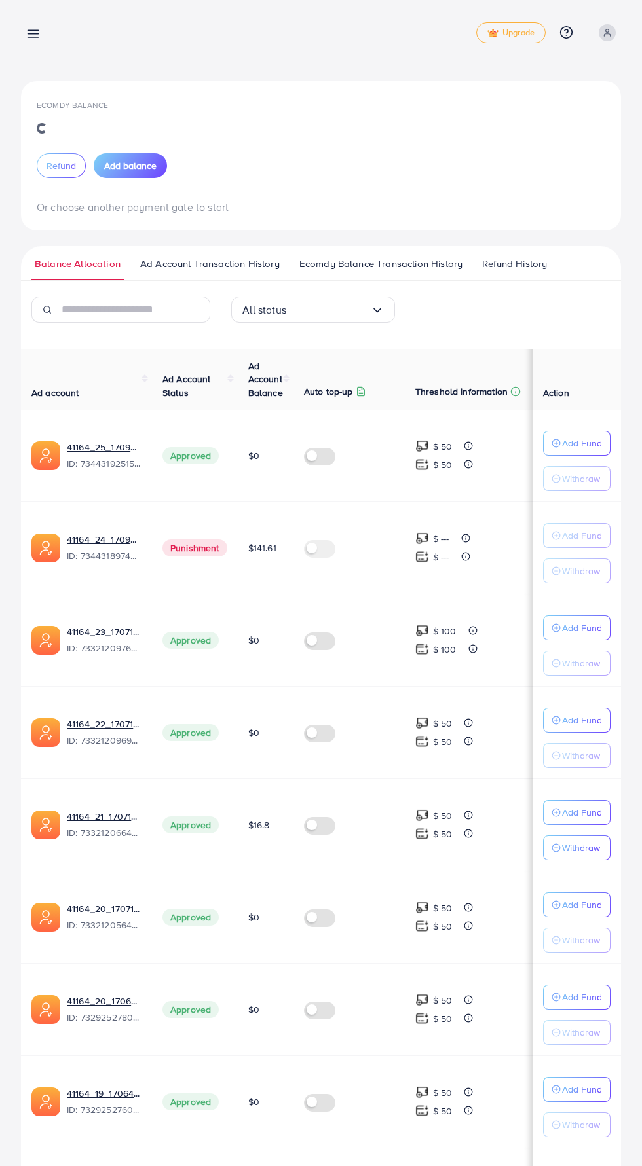 The height and width of the screenshot is (1166, 642). What do you see at coordinates (104, 741) in the screenshot?
I see `span: ID: 7332120969684811778` at bounding box center [104, 741].